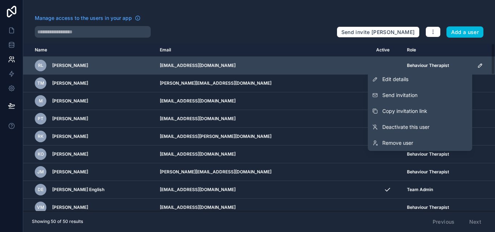 This screenshot has height=232, width=495. Describe the element at coordinates (41, 172) in the screenshot. I see `span: JM` at that location.